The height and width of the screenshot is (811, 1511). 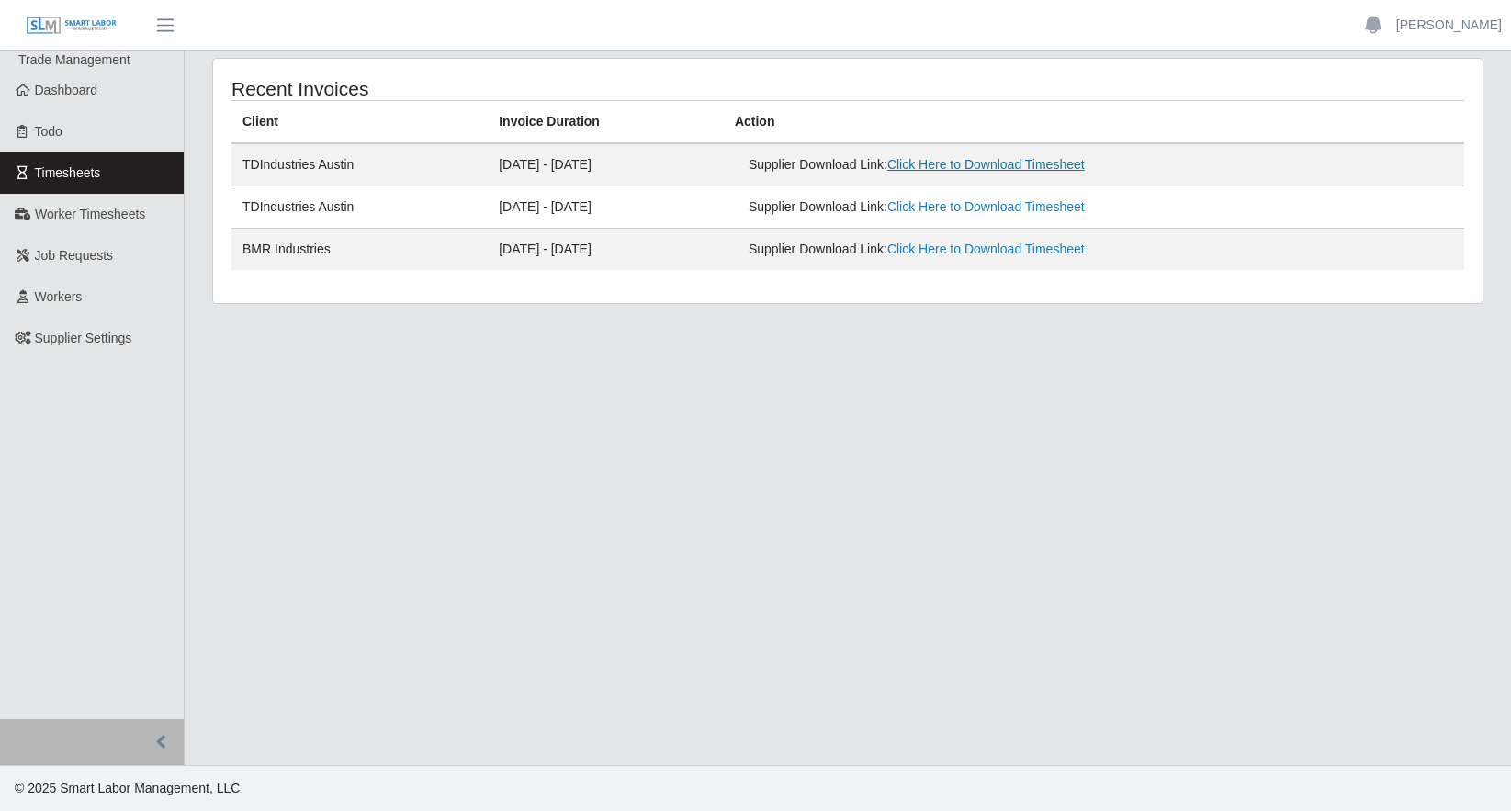 I want to click on span: Trade Management, so click(x=74, y=60).